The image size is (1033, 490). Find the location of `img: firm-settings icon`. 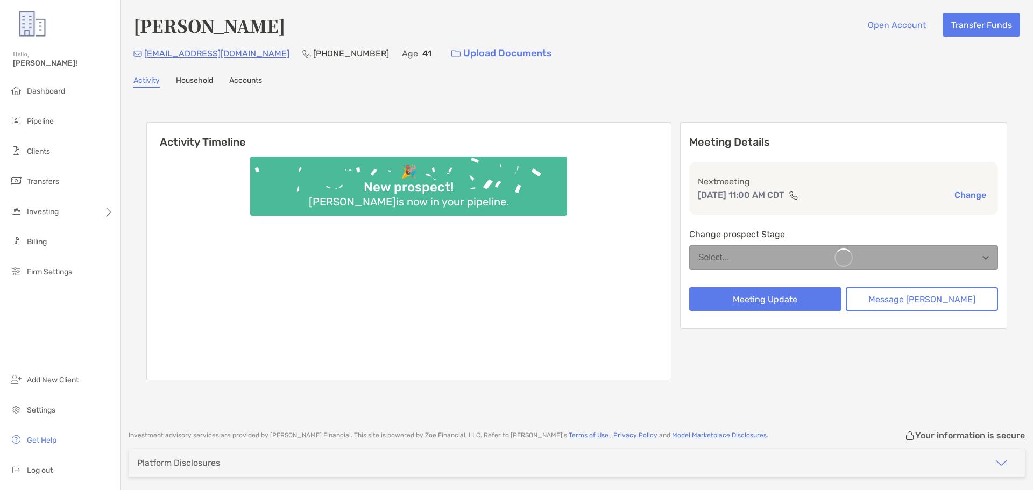

img: firm-settings icon is located at coordinates (16, 271).